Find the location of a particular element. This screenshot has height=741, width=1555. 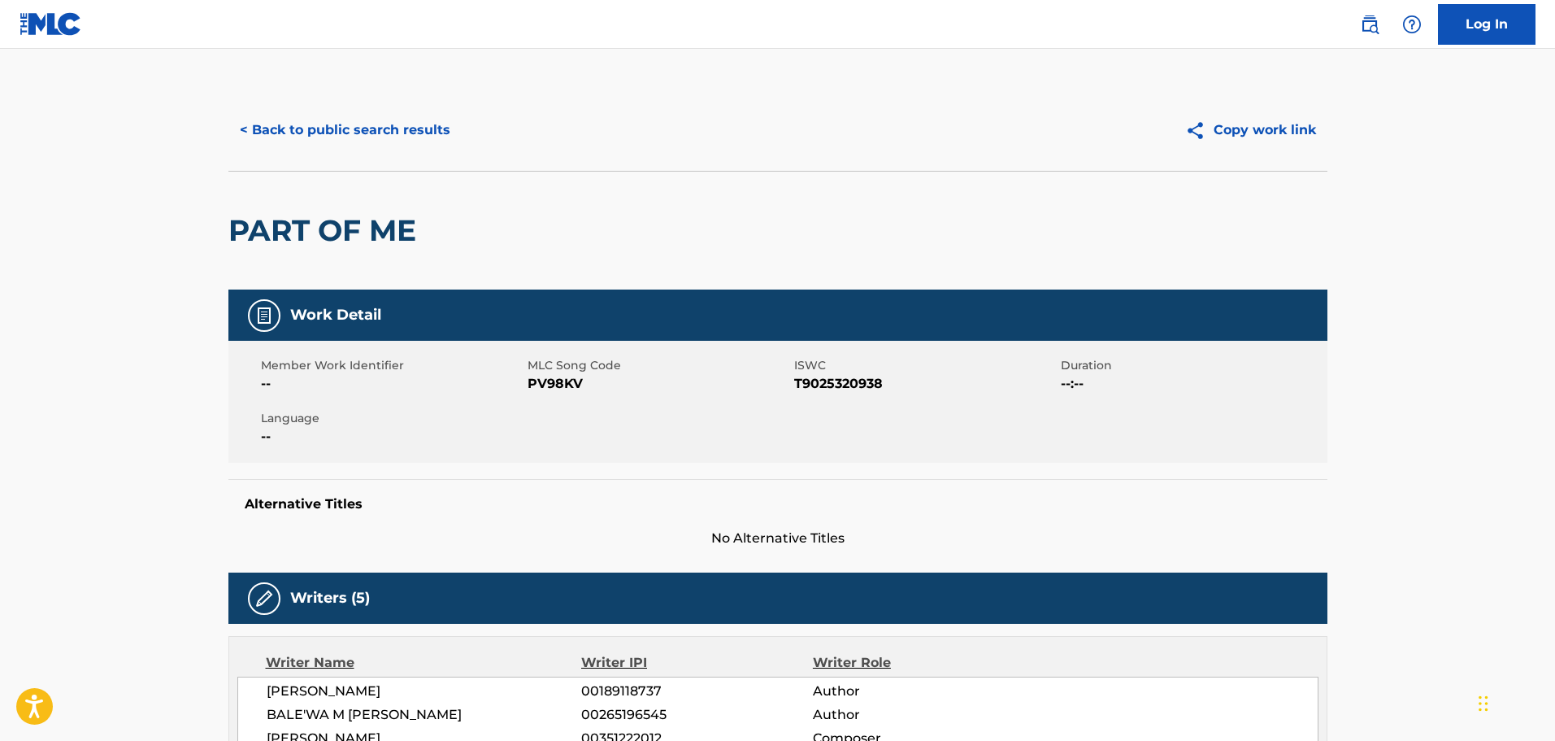

a: Log In is located at coordinates (1487, 24).